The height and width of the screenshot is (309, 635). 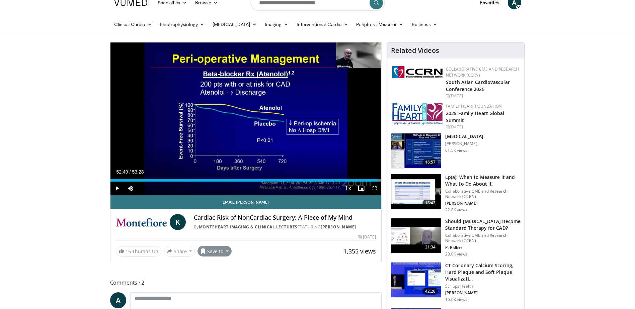 I want to click on button: Mute, so click(x=131, y=189).